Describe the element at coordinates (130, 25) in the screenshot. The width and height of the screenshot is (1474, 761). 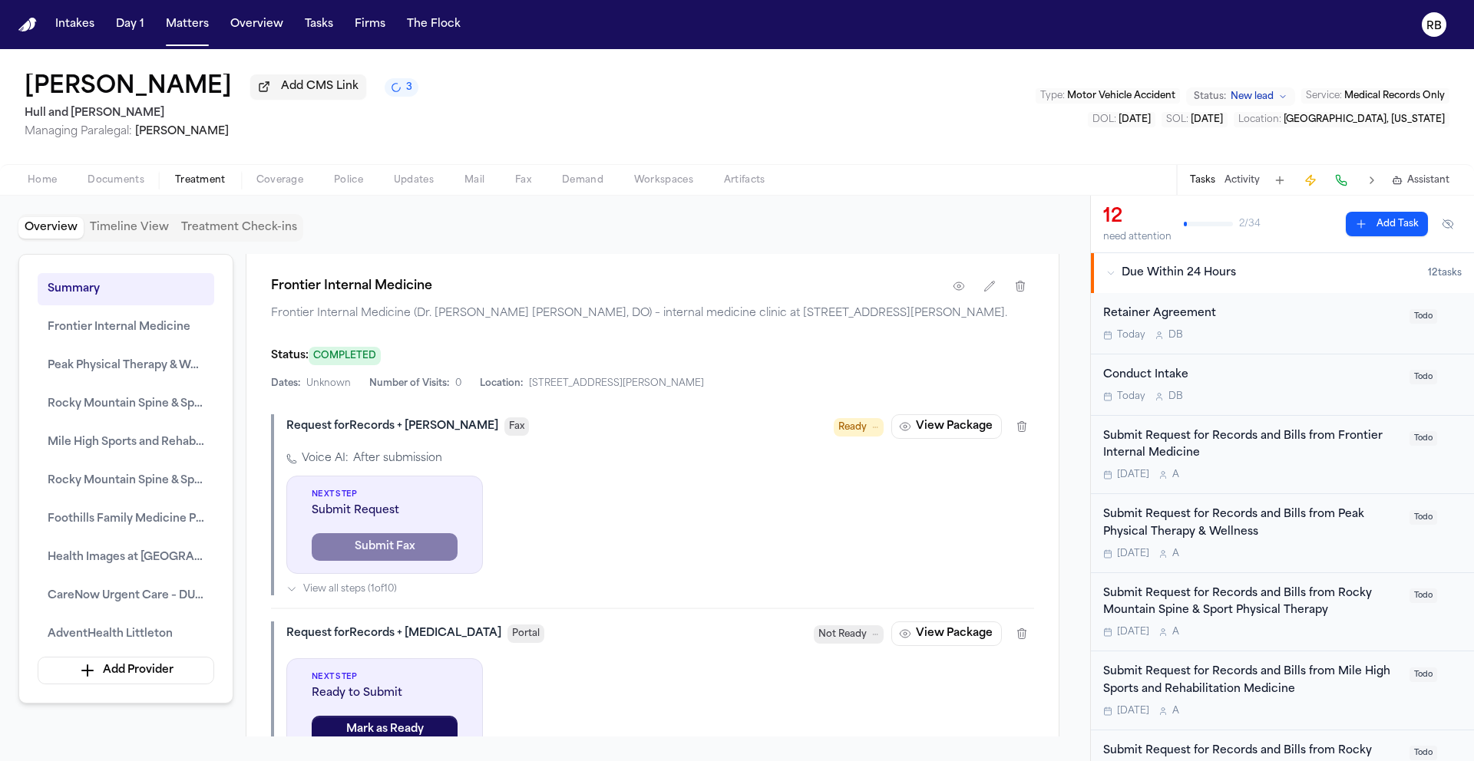
I see `a: Day 1` at that location.